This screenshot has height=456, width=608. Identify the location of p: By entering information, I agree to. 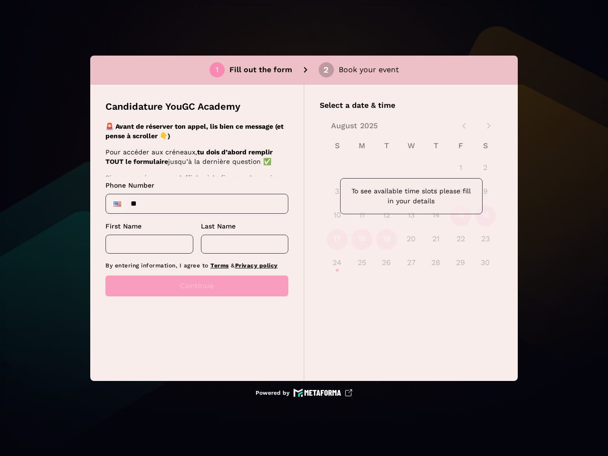
(197, 265).